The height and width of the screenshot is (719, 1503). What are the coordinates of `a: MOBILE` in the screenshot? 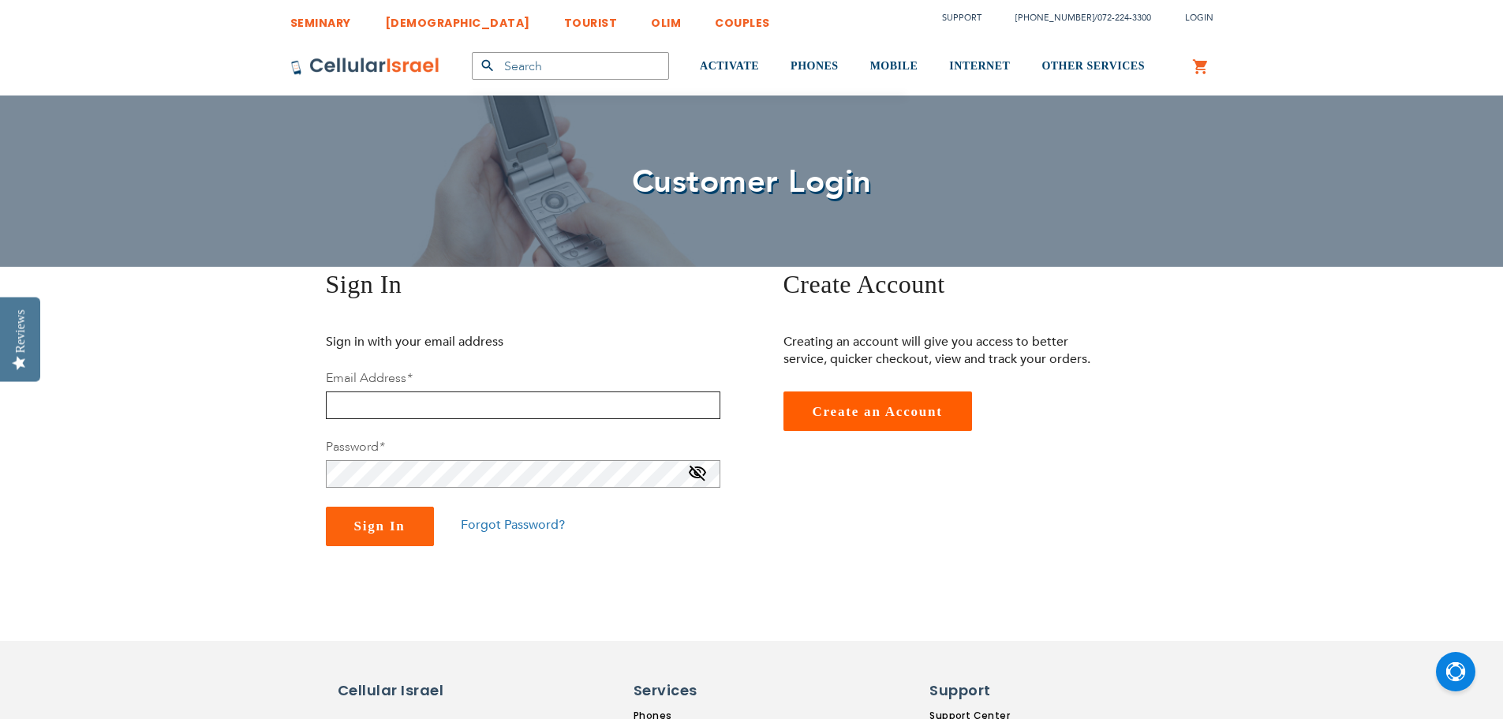 It's located at (894, 66).